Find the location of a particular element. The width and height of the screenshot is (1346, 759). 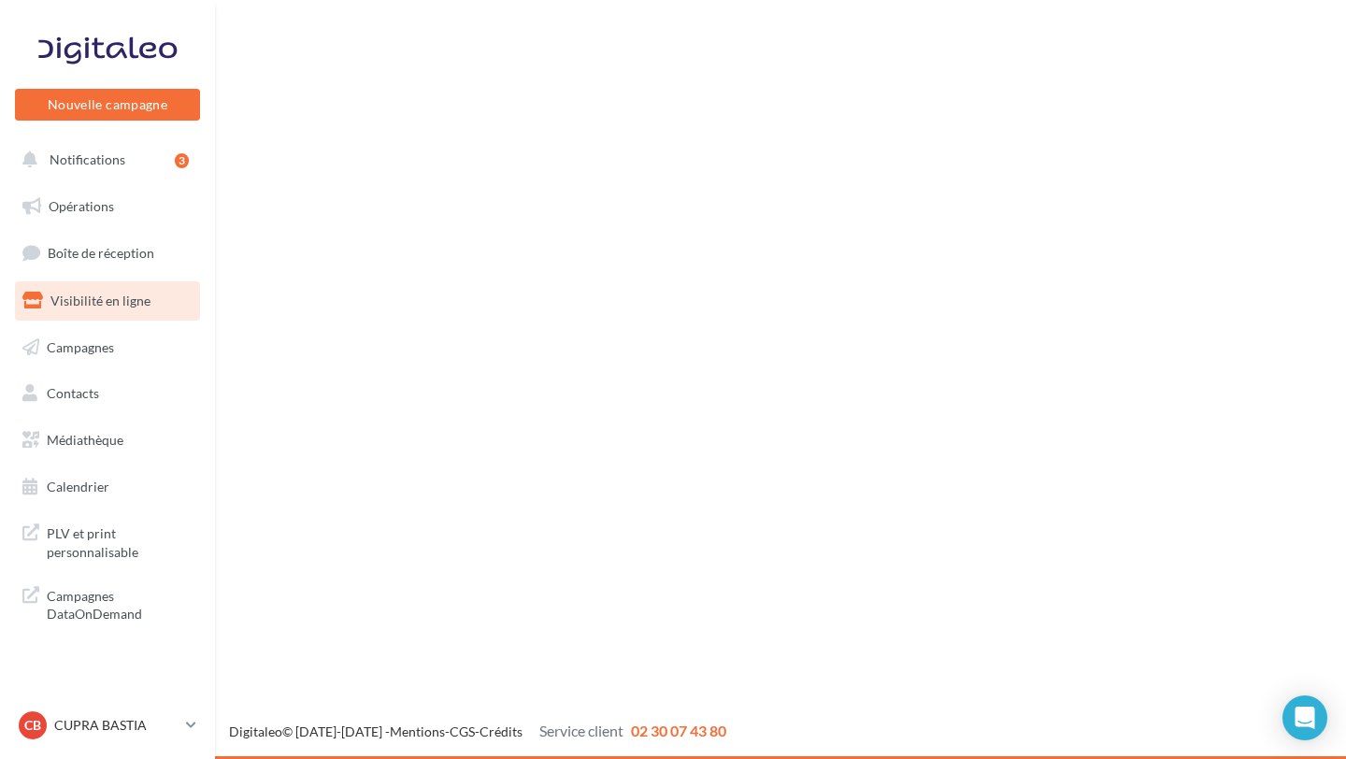

a: Campagnes is located at coordinates (108, 348).